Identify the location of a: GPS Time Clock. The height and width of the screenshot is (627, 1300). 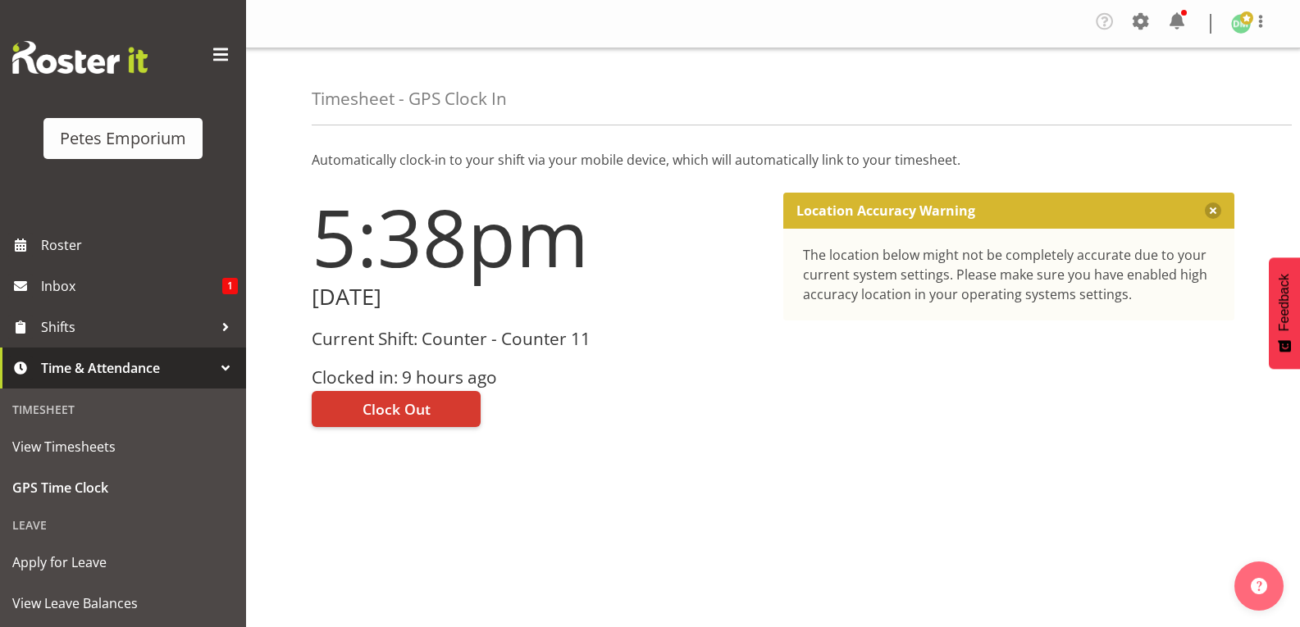
(123, 488).